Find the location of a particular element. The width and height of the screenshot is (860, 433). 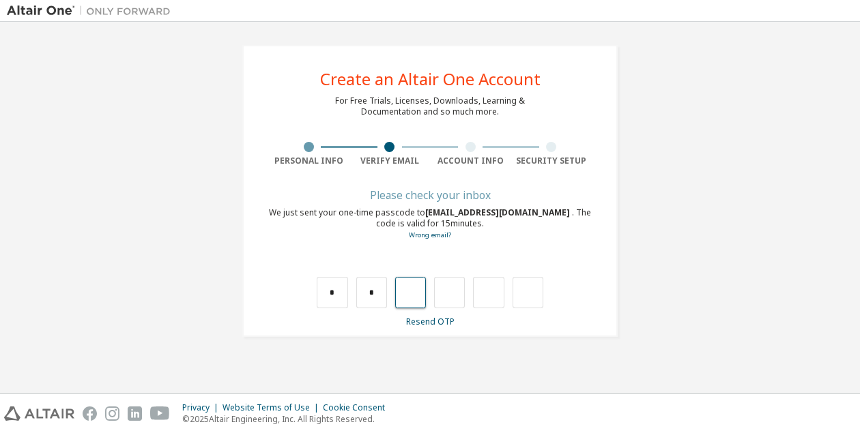

div: Verify Email is located at coordinates (390, 161).